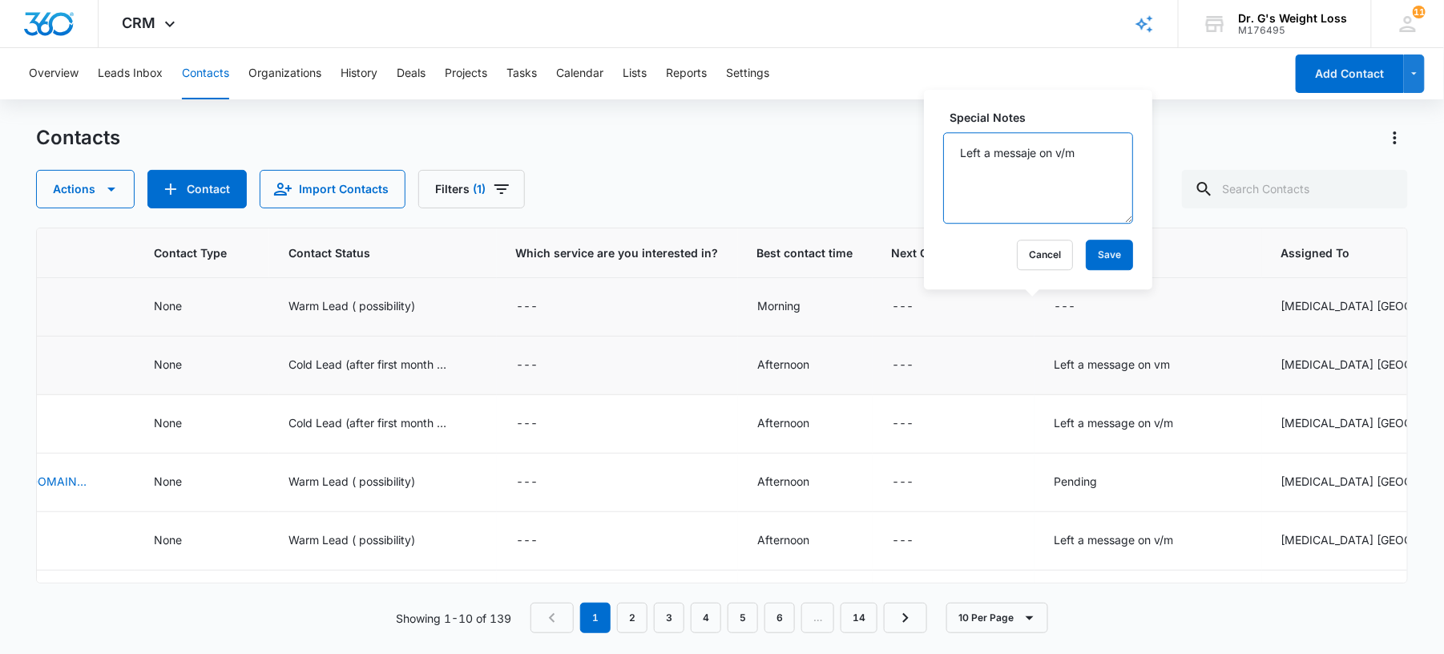 This screenshot has height=654, width=1444. I want to click on div: Morning, so click(779, 305).